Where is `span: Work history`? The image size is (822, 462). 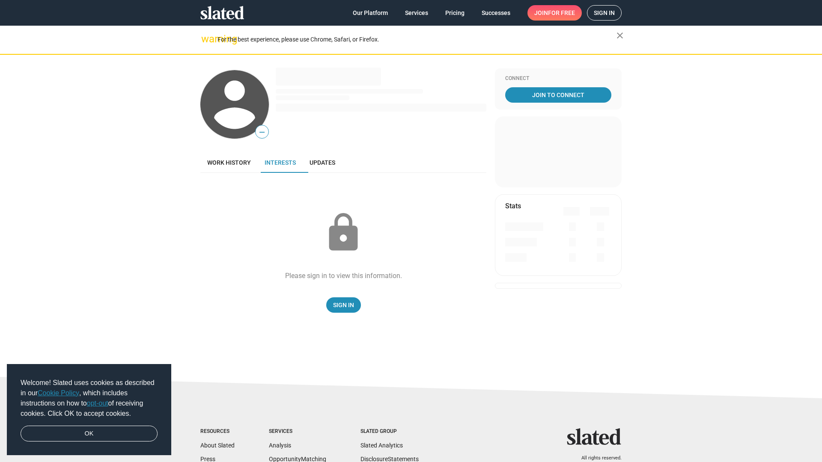
span: Work history is located at coordinates (229, 163).